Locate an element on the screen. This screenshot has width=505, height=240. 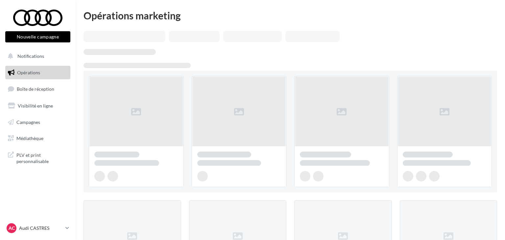
a: PLV et print personnalisable is located at coordinates (38, 157).